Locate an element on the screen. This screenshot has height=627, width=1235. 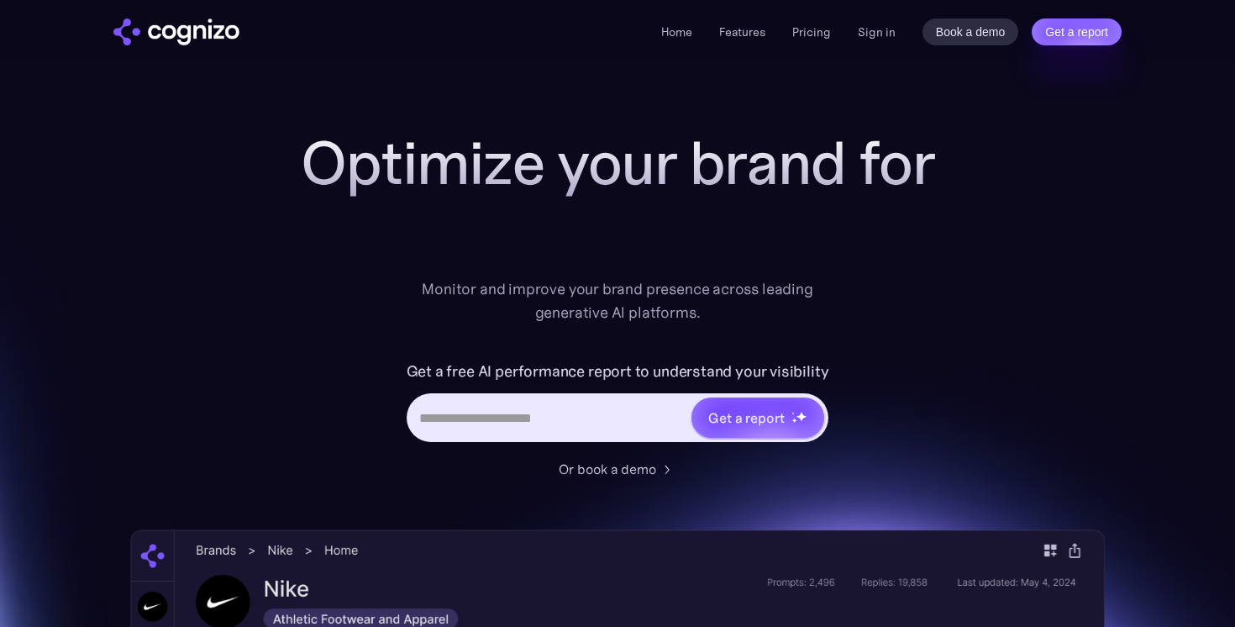
a: Home is located at coordinates (676, 32).